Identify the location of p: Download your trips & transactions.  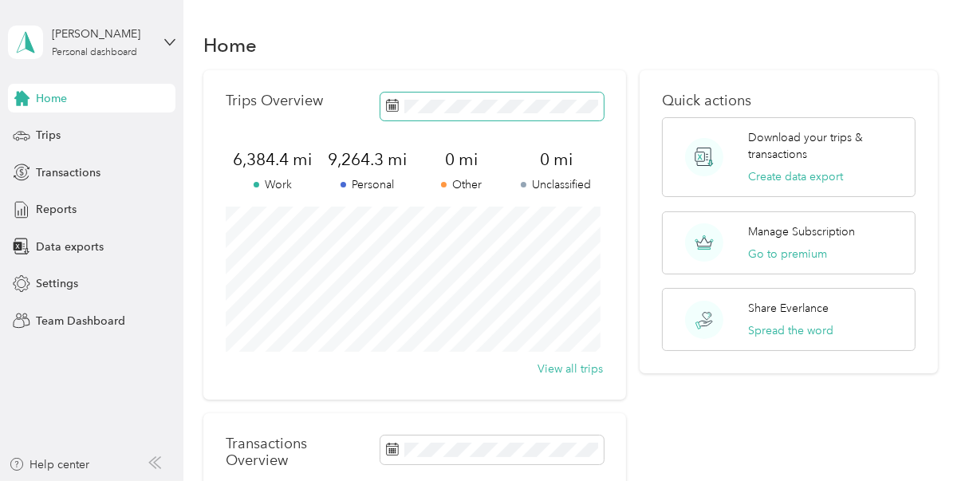
(826, 146).